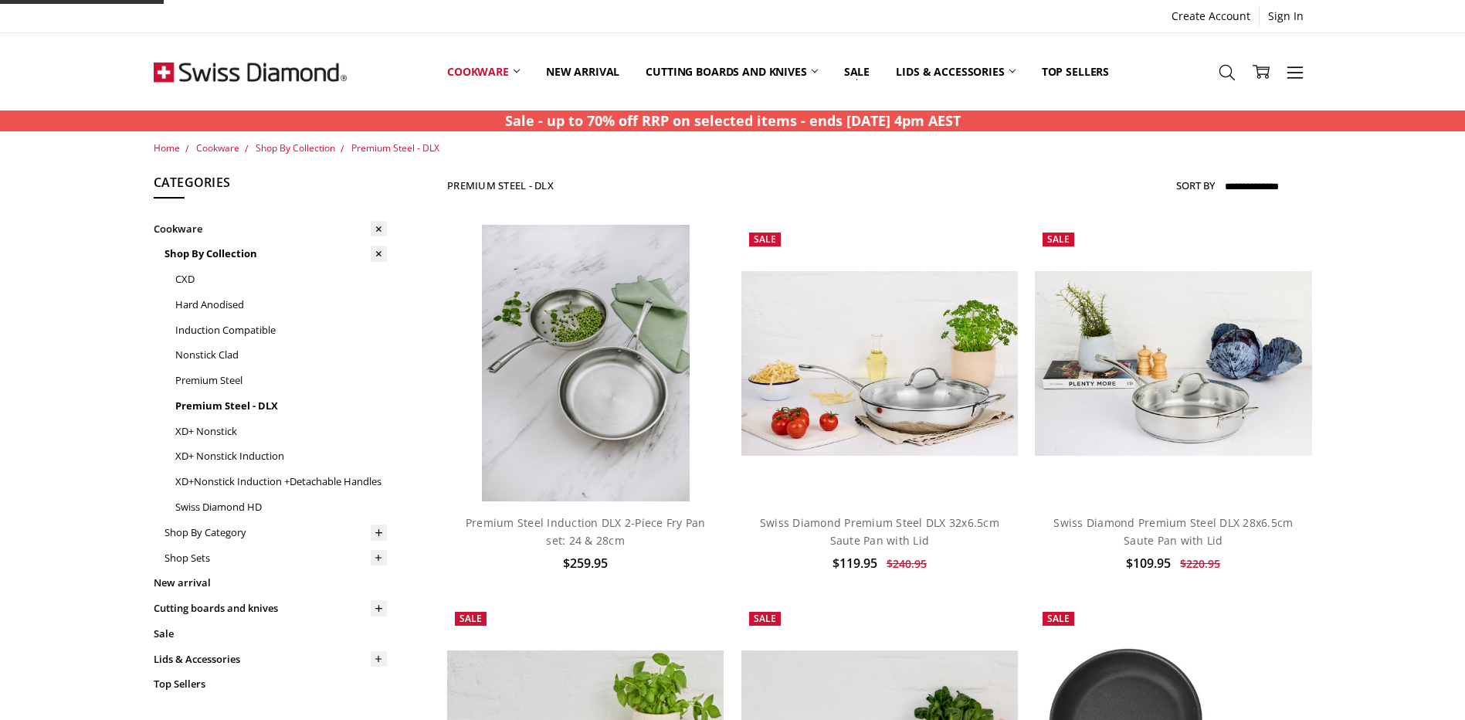 This screenshot has width=1465, height=720. Describe the element at coordinates (167, 147) in the screenshot. I see `a: Home` at that location.